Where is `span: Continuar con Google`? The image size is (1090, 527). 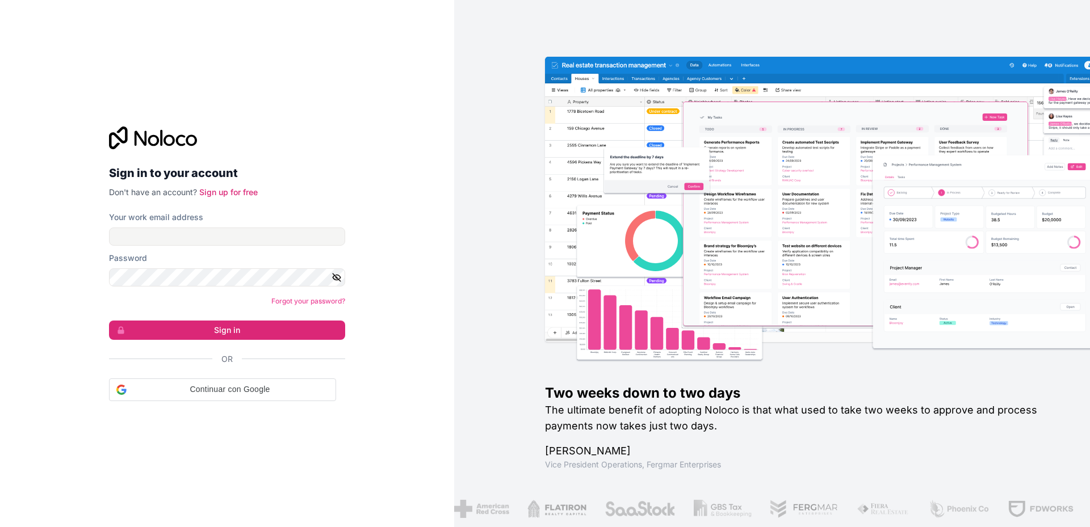
span: Continuar con Google is located at coordinates (230, 389).